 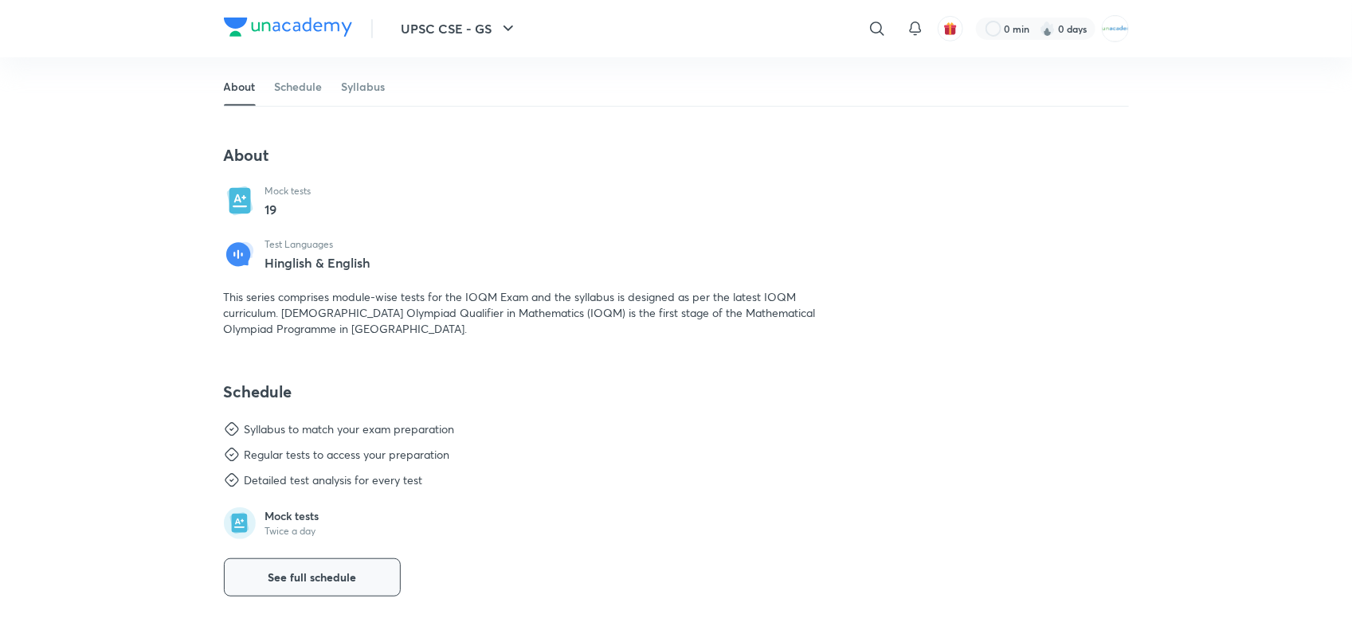 What do you see at coordinates (350, 429) in the screenshot?
I see `div: Syllabus to match your exam preparation` at bounding box center [350, 429].